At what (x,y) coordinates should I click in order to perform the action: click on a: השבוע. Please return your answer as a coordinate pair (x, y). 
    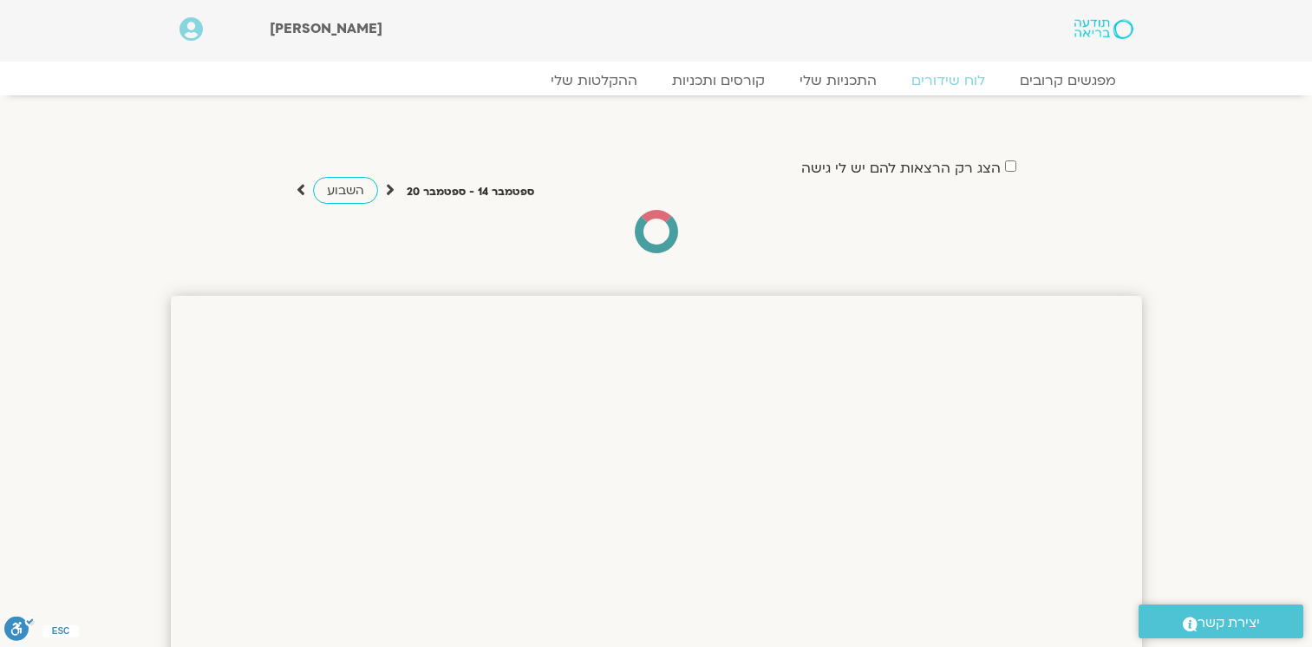
    Looking at the image, I should click on (345, 190).